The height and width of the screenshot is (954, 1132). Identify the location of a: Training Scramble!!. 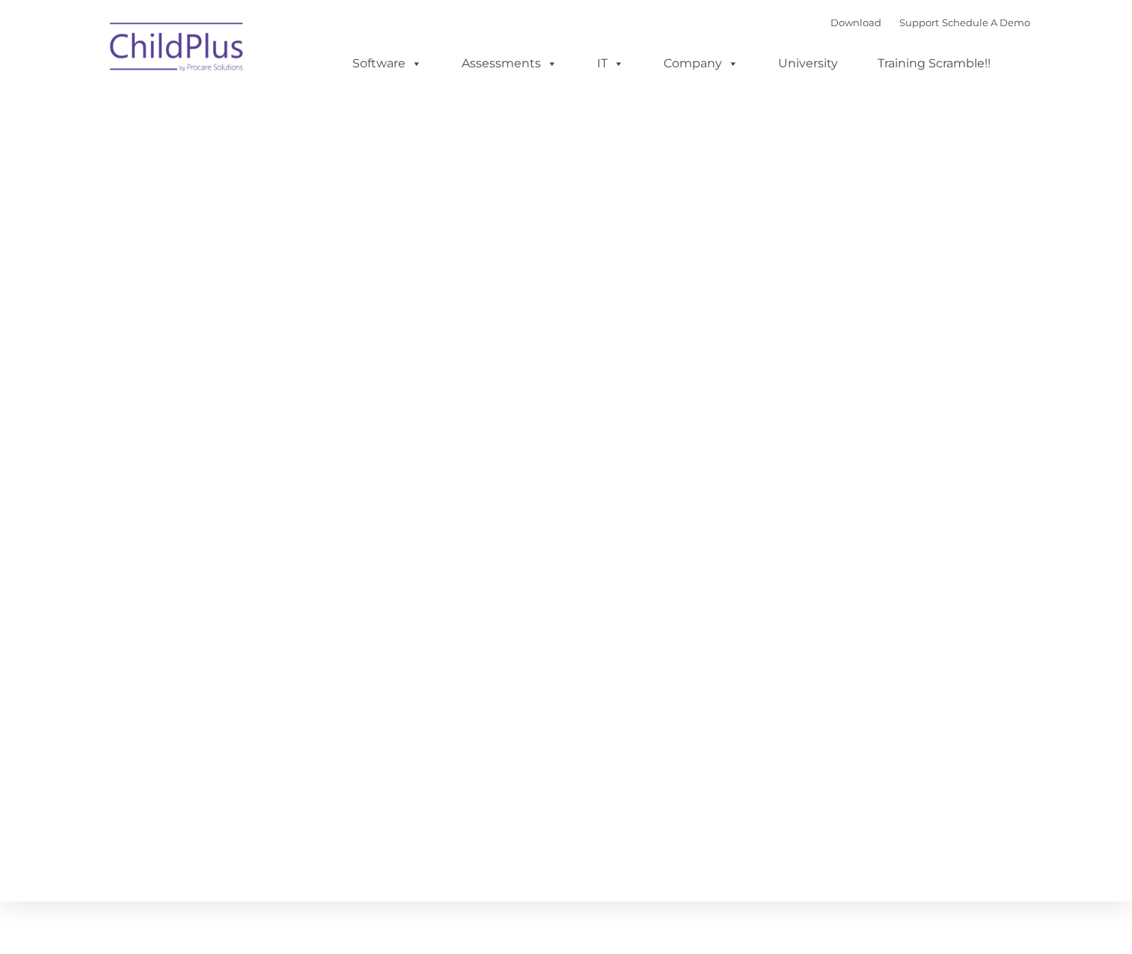
(934, 64).